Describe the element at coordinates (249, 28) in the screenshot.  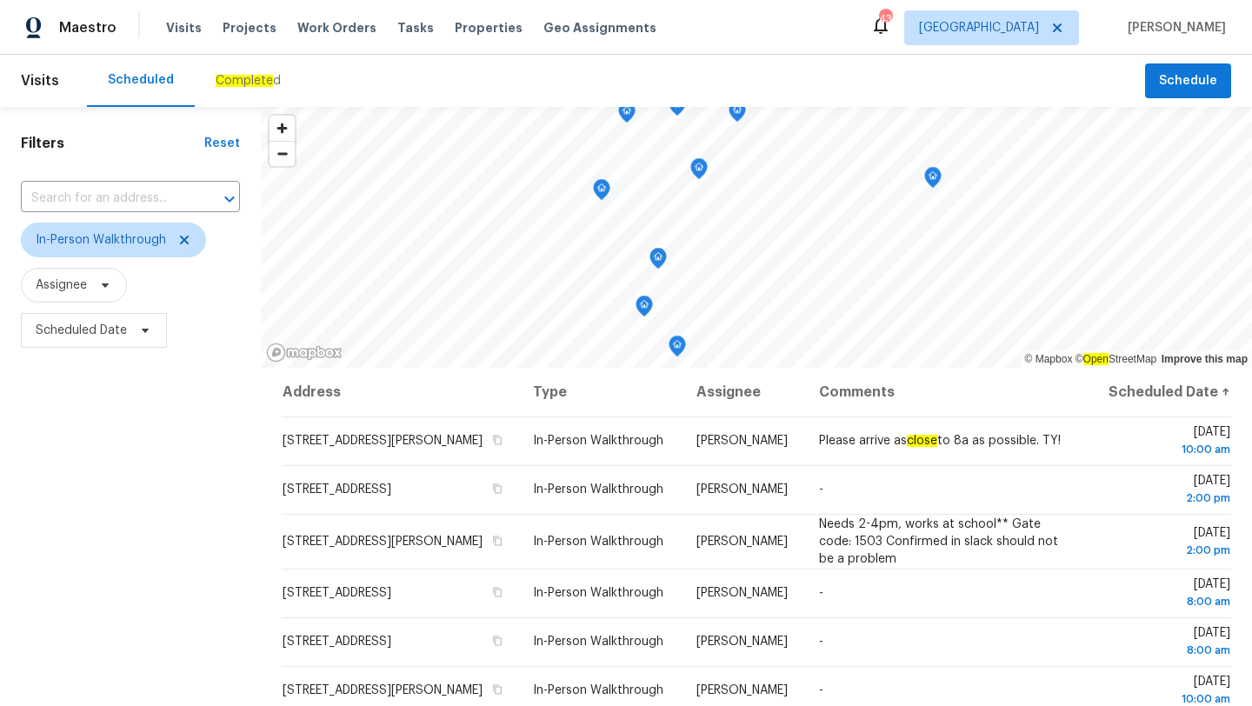
I see `span: Projects` at that location.